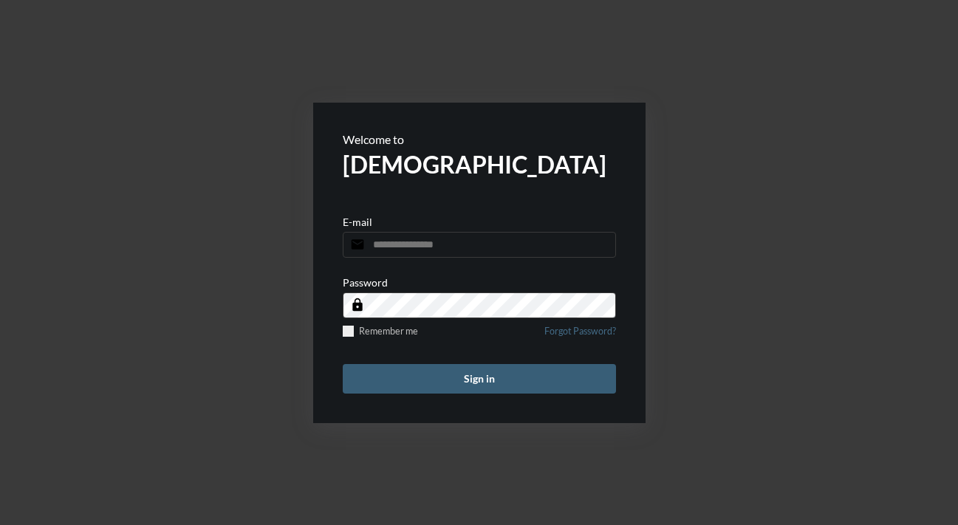 The width and height of the screenshot is (958, 525). Describe the element at coordinates (357, 222) in the screenshot. I see `p: E-mail` at that location.